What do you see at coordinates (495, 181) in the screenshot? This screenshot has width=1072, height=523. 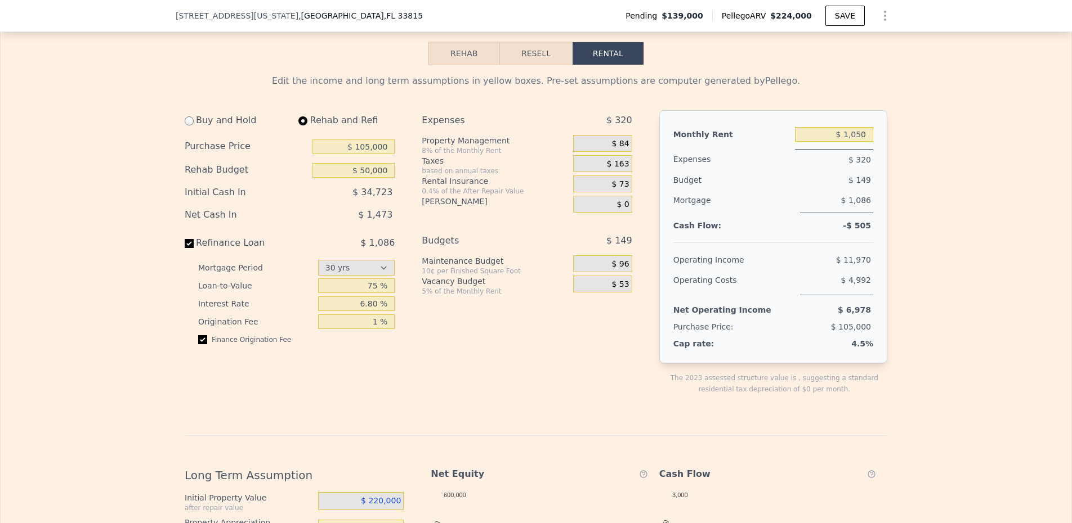 I see `div: Rental Insurance` at bounding box center [495, 181].